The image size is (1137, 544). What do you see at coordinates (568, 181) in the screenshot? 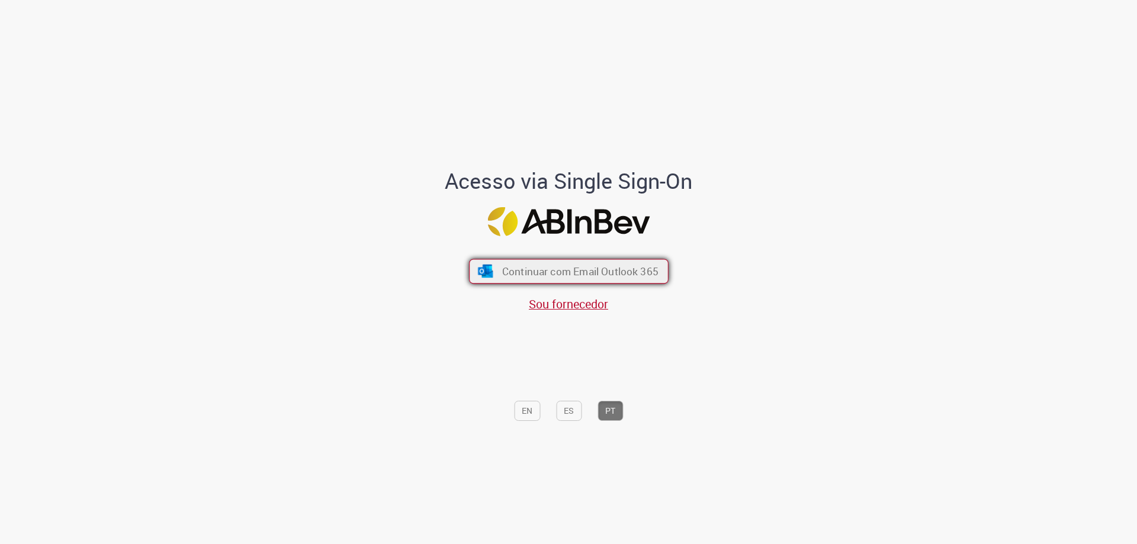
I see `h1: Acesso via Single Sign-On` at bounding box center [568, 181].